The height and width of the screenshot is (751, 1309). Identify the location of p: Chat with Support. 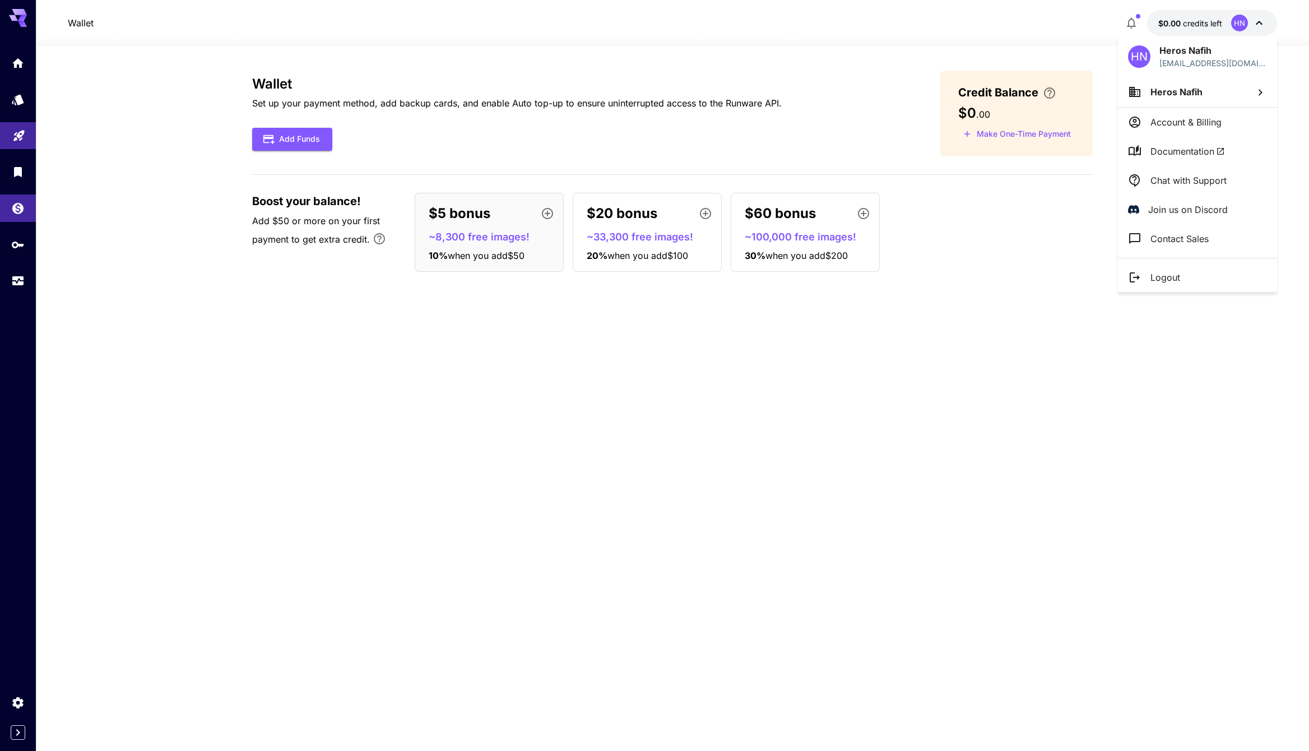
(1189, 180).